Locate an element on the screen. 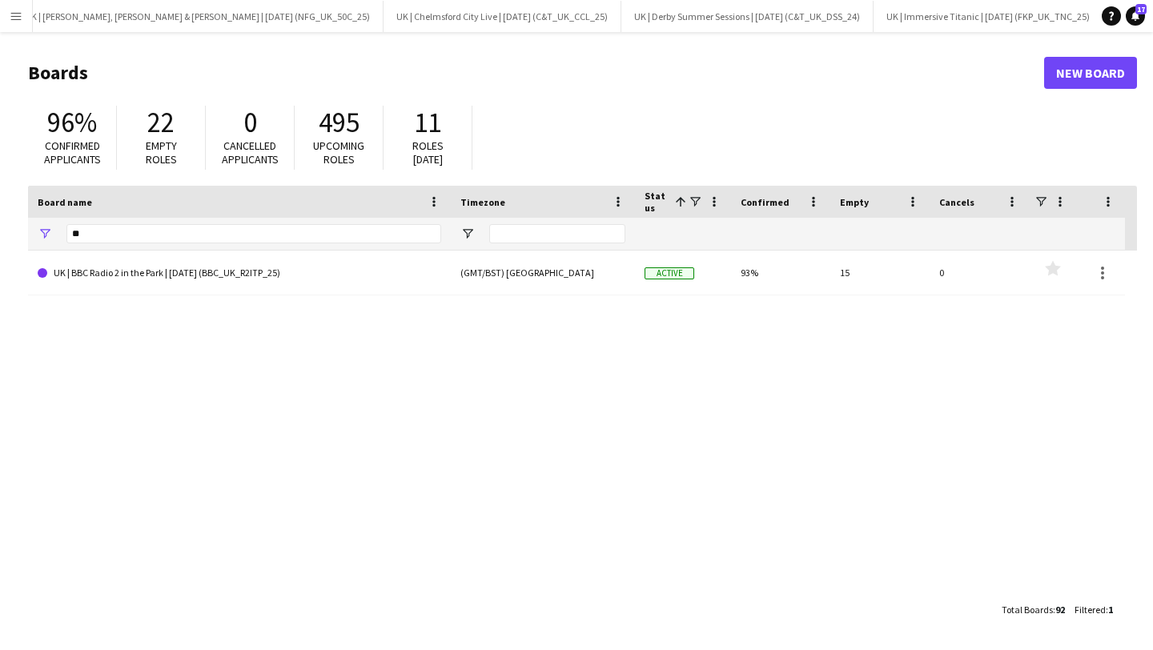 This screenshot has height=650, width=1153. span: Cancelled applicants is located at coordinates (250, 152).